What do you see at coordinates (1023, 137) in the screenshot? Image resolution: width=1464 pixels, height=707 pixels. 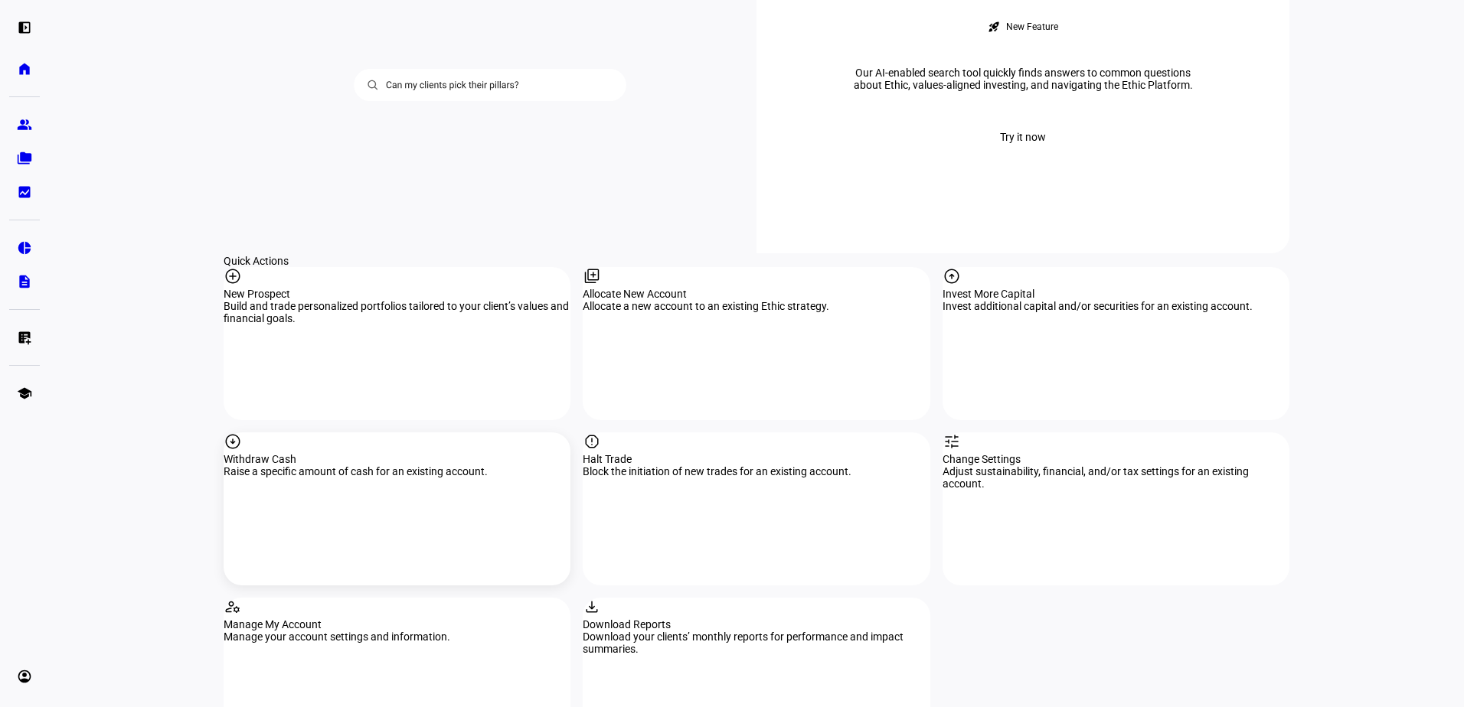 I see `button: Try it now` at bounding box center [1023, 137].